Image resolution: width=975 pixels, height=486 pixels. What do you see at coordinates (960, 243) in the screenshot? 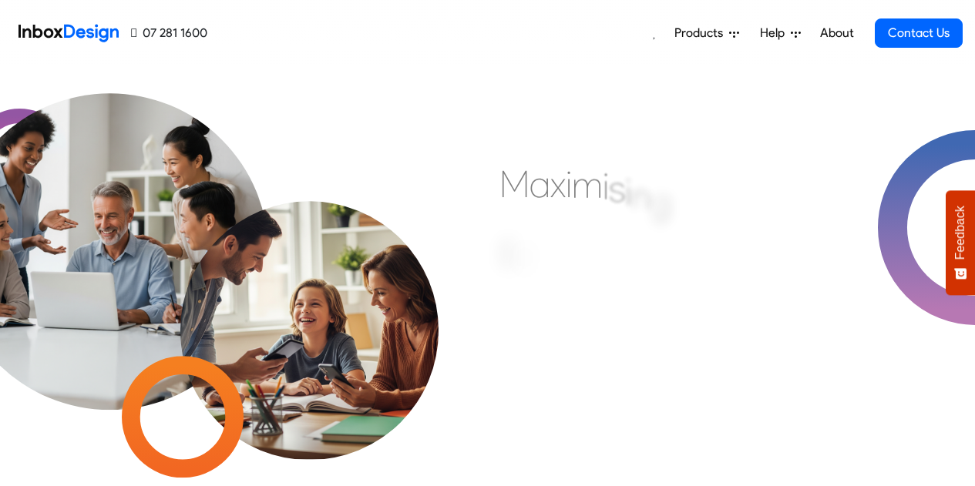
I see `button: Feedback - Show survey` at bounding box center [960, 243].